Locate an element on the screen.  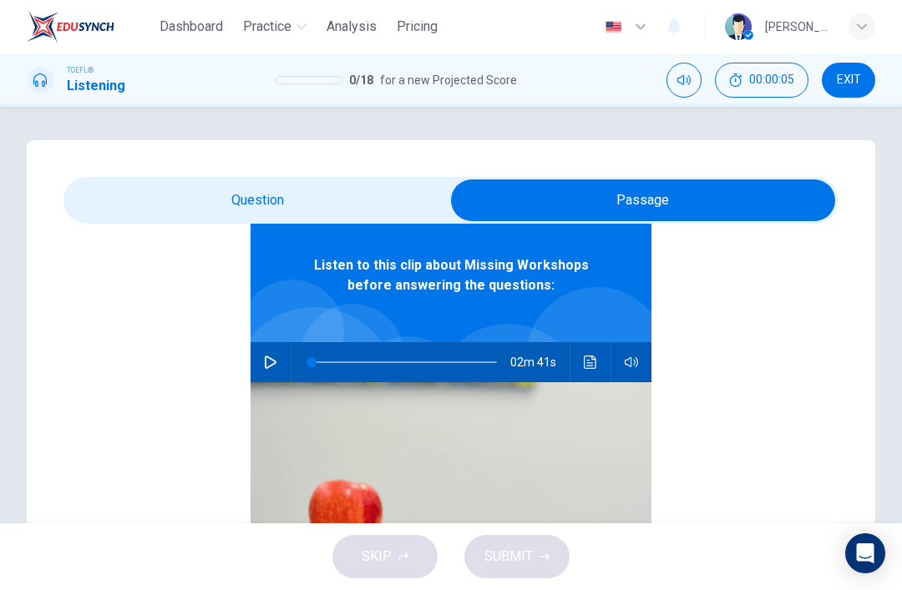
button: Analysis is located at coordinates (352, 27).